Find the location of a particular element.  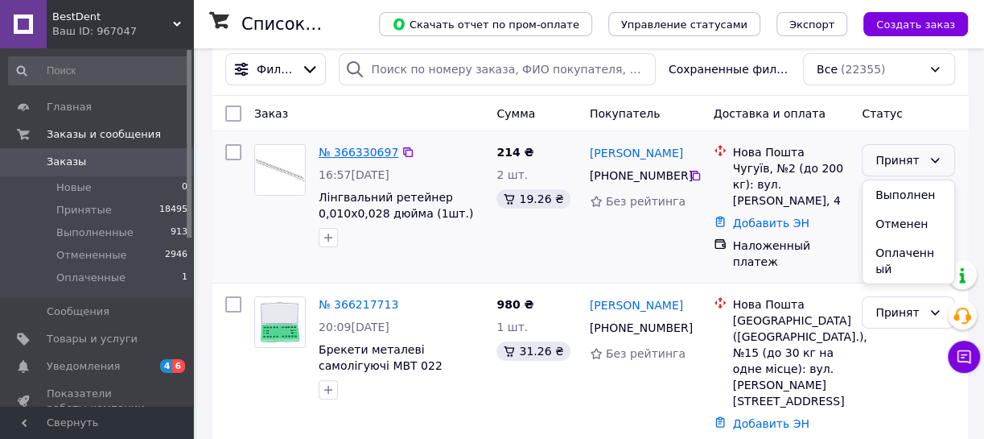

span: 6 is located at coordinates (179, 365).